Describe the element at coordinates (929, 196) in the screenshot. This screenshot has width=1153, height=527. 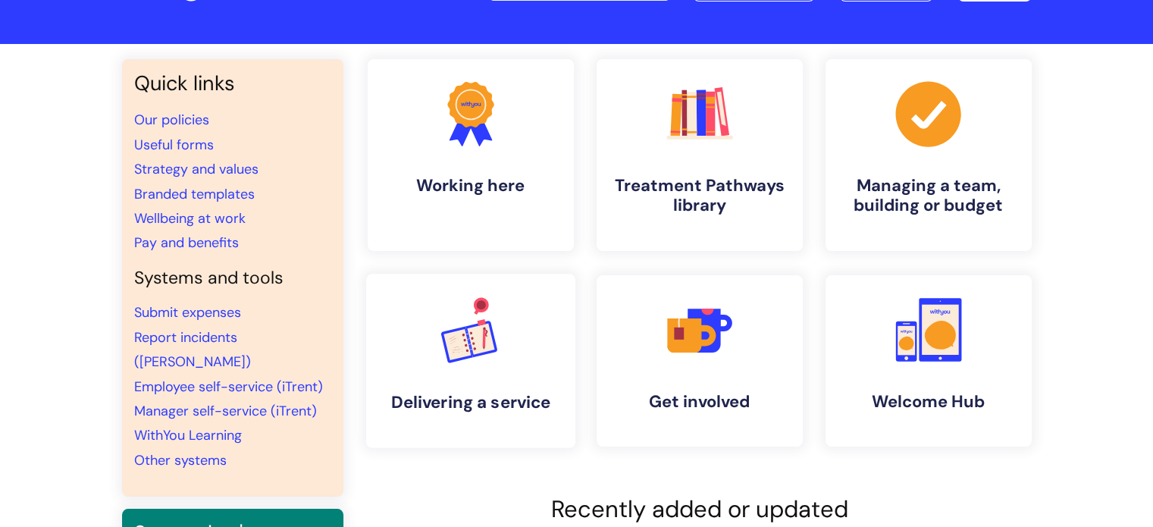
I see `h4: Managing a team, building or budget` at that location.